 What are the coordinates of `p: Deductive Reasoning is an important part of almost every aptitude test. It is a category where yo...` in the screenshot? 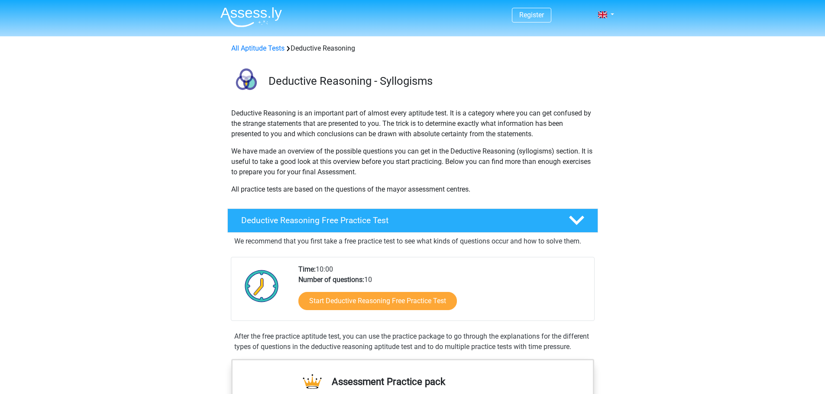 It's located at (413, 124).